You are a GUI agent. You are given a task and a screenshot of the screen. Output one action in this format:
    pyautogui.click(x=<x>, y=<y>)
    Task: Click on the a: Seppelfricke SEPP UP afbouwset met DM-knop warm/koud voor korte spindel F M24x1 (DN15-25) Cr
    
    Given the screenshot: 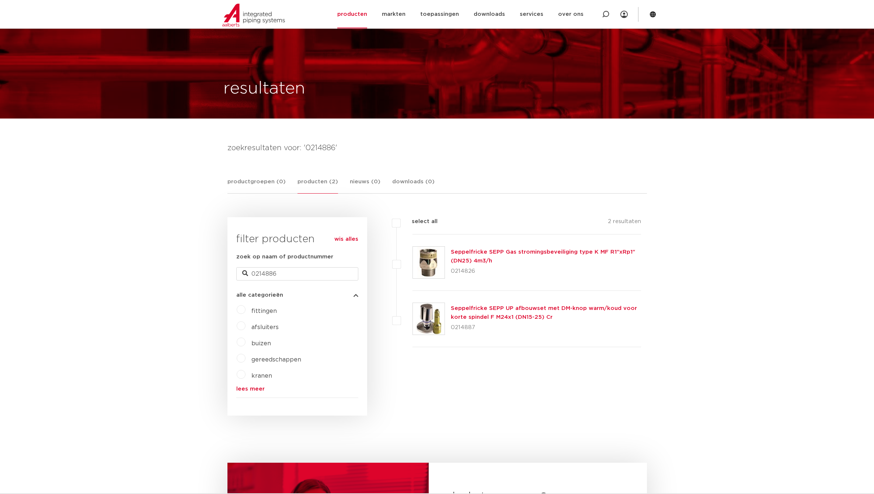 What is the action you would take?
    pyautogui.click(x=543, y=313)
    